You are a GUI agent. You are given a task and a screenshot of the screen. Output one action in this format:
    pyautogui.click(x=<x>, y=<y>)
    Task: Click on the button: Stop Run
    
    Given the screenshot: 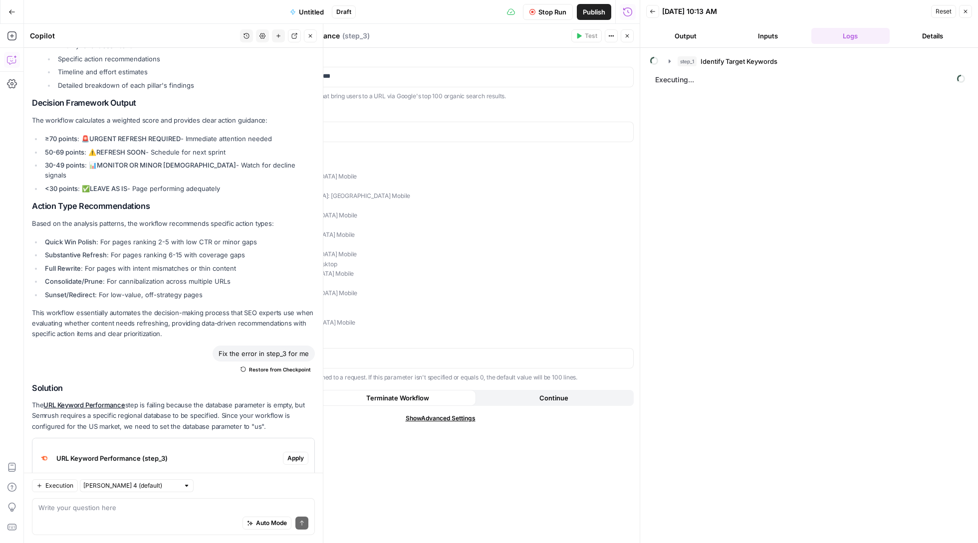 What is the action you would take?
    pyautogui.click(x=548, y=12)
    